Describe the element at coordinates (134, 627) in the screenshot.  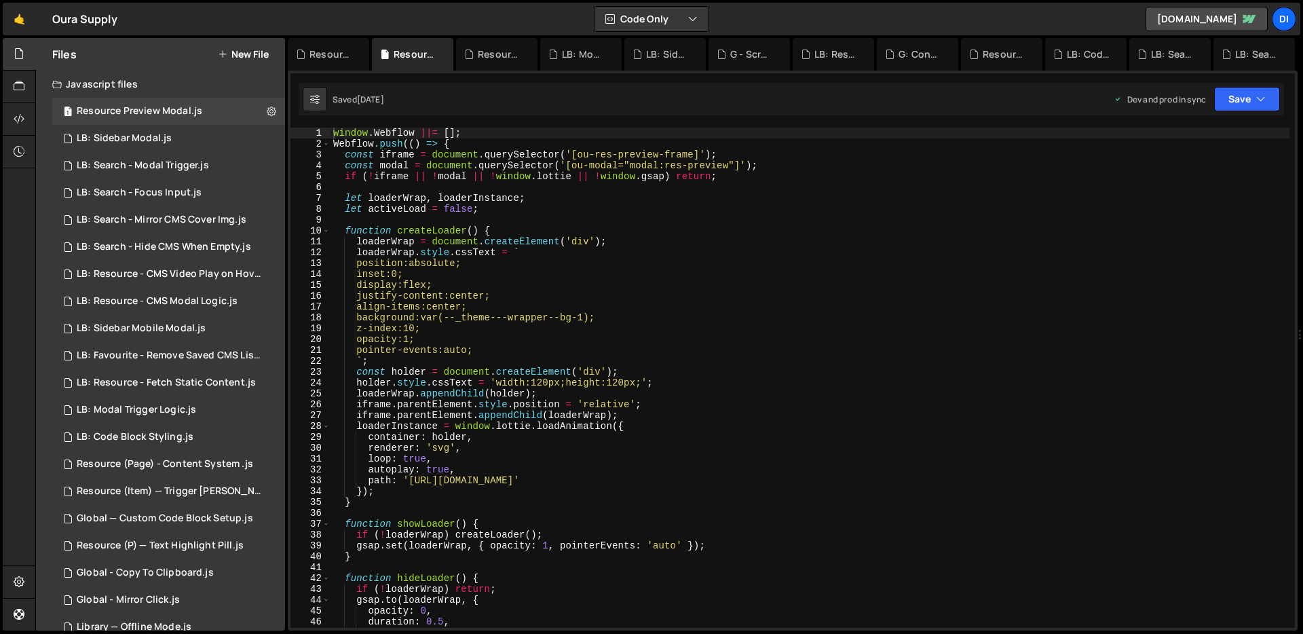
I see `div: Library — Offline Mode.js` at that location.